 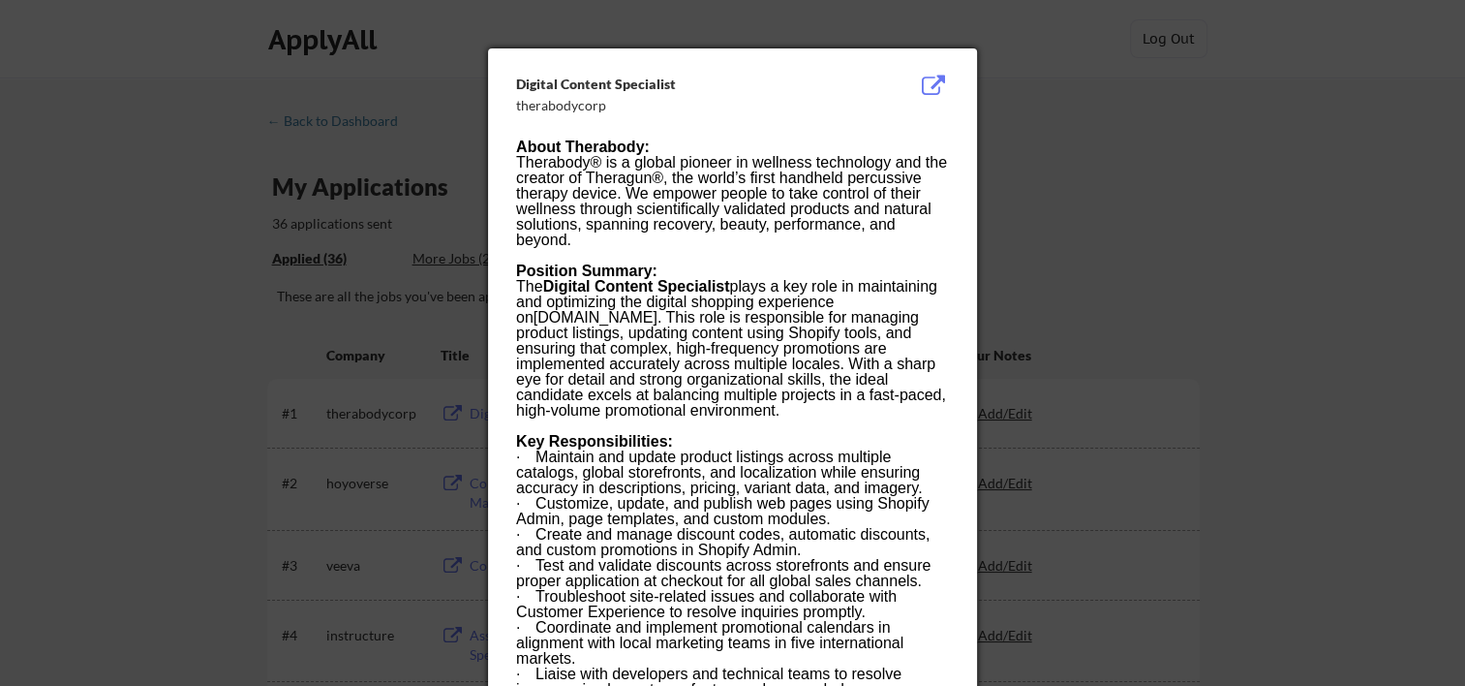 What do you see at coordinates (684, 106) in the screenshot?
I see `div: therabodycorp` at bounding box center [684, 106].